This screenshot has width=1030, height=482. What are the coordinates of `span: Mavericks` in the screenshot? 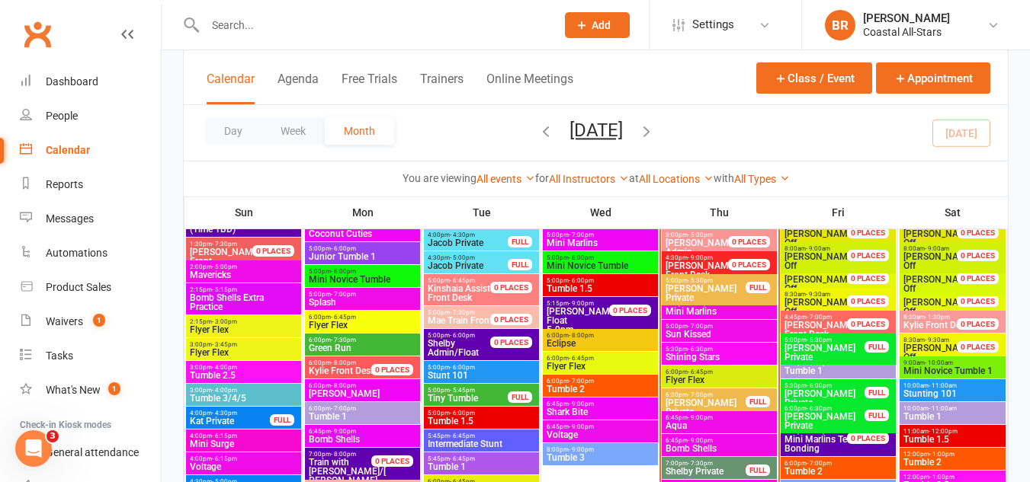 It's located at (243, 275).